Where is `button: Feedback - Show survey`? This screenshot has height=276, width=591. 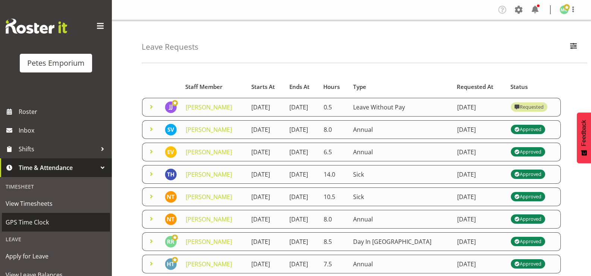
button: Feedback - Show survey is located at coordinates (584, 138).